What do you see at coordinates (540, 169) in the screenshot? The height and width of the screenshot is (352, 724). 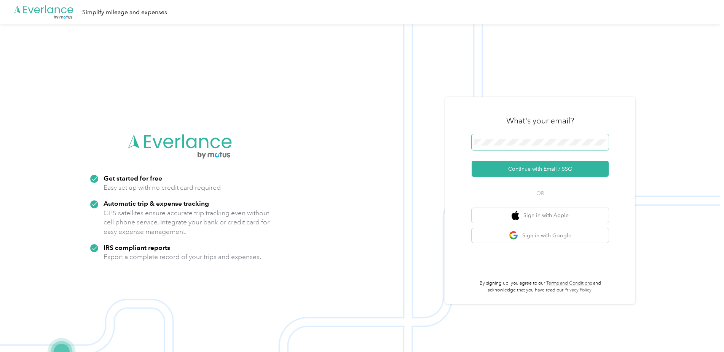 I see `button: Continue with Email / SSO` at bounding box center [540, 169].